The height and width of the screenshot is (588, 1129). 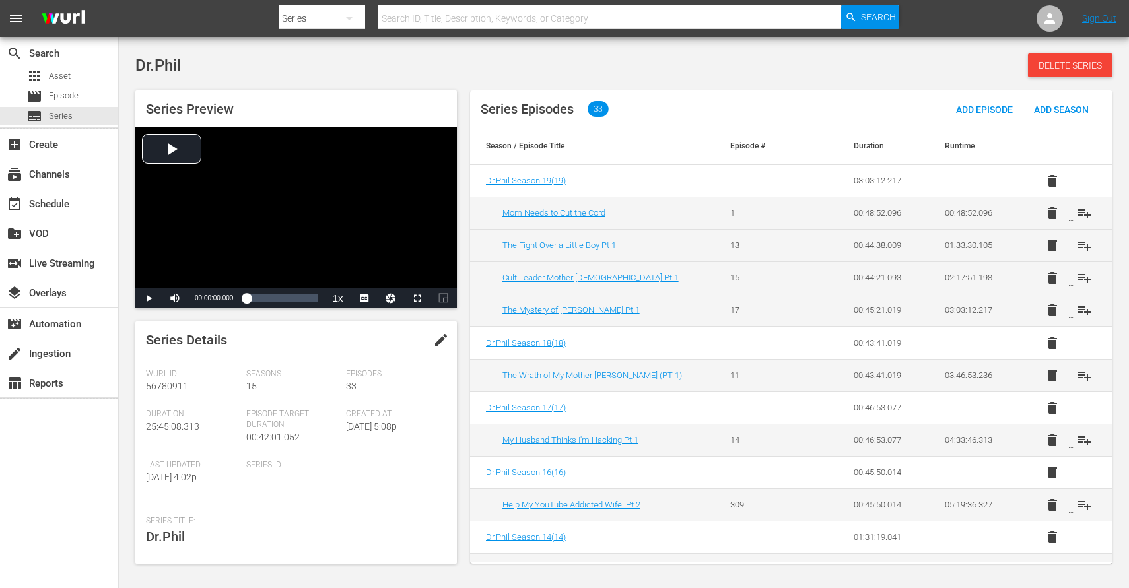 What do you see at coordinates (167, 386) in the screenshot?
I see `span: 56780911` at bounding box center [167, 386].